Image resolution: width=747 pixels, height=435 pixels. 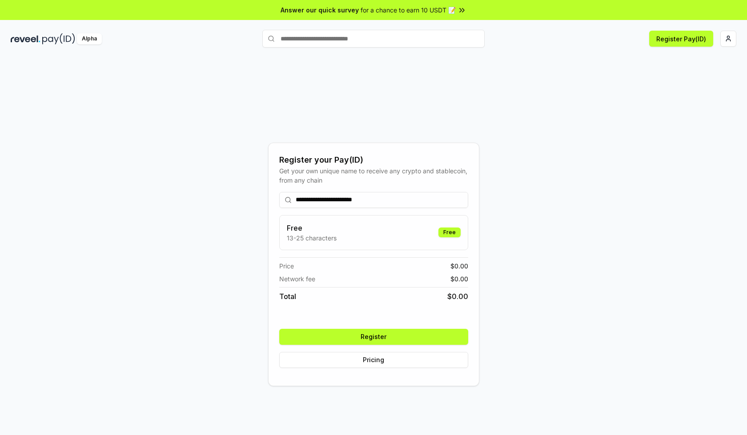 I want to click on img: pay_id, so click(x=59, y=39).